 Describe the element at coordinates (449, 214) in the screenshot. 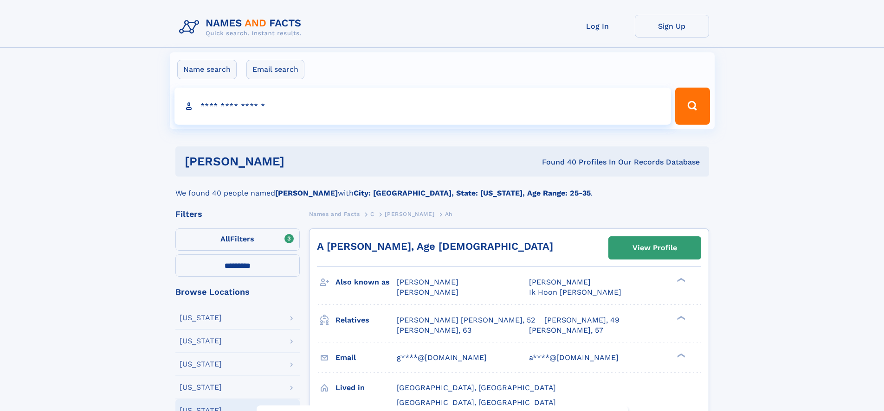

I see `span: Ah` at that location.